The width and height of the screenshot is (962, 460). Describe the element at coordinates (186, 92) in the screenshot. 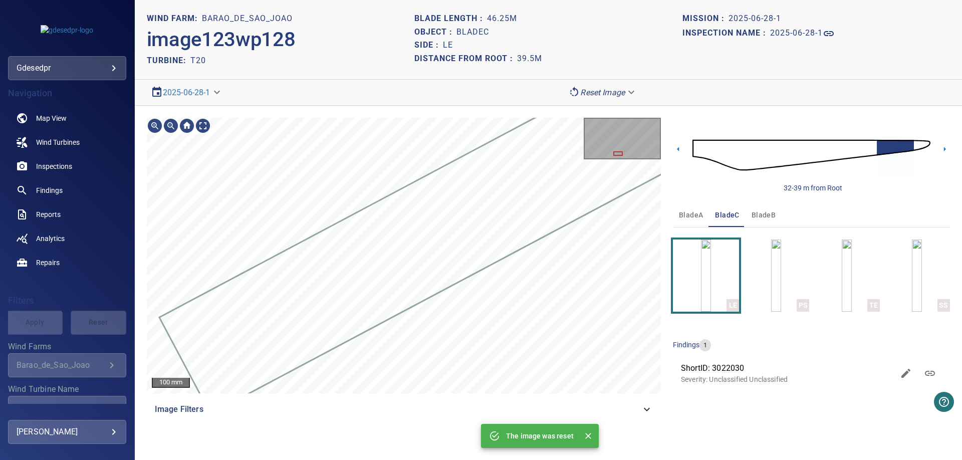

I see `div: 2025-06-28-1` at that location.